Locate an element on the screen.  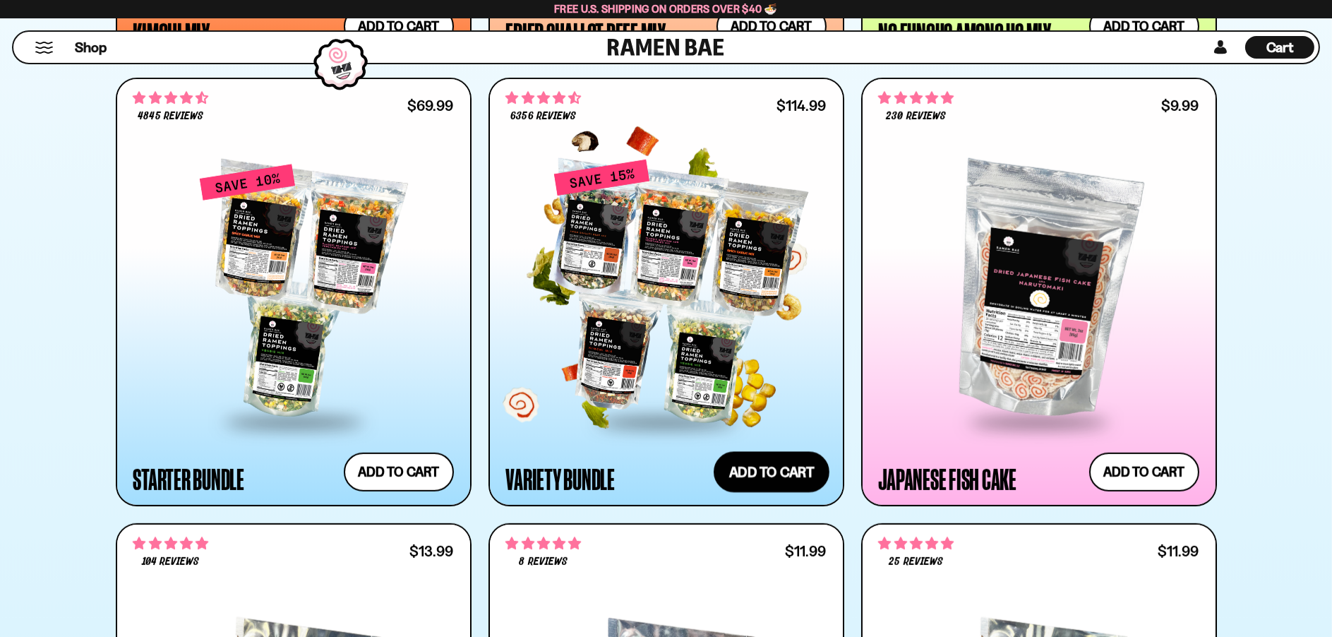
span: 6356 reviews is located at coordinates (543, 116).